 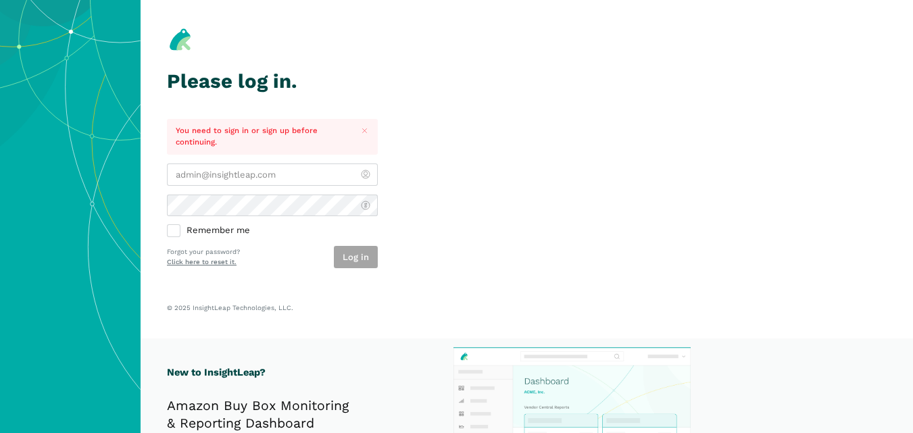 What do you see at coordinates (272, 81) in the screenshot?
I see `h1: Please log in.` at bounding box center [272, 81].